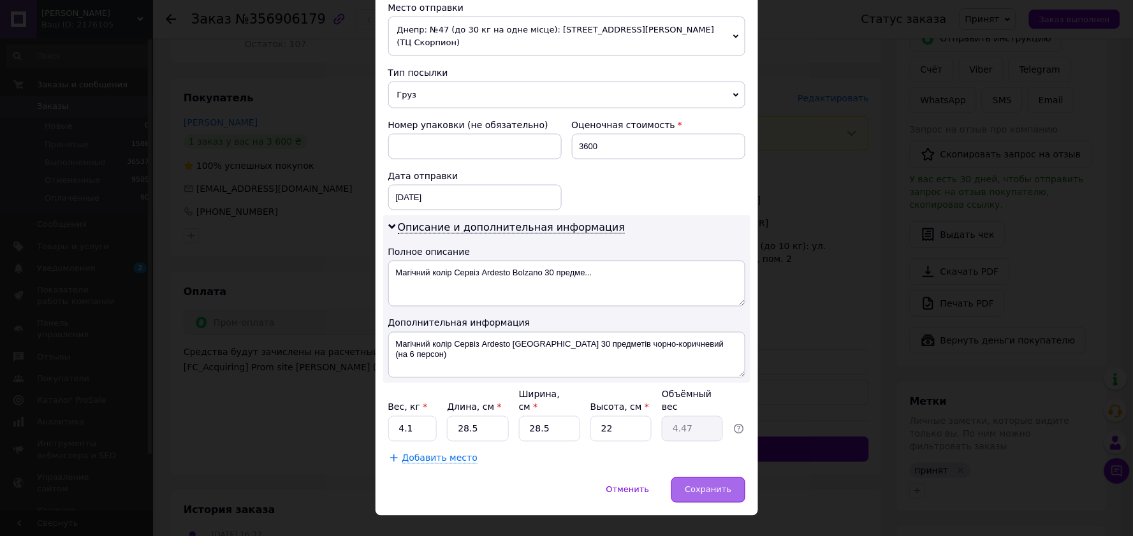 Image resolution: width=1133 pixels, height=536 pixels. What do you see at coordinates (567, 323) in the screenshot?
I see `div: Дополнительная информация` at bounding box center [567, 323].